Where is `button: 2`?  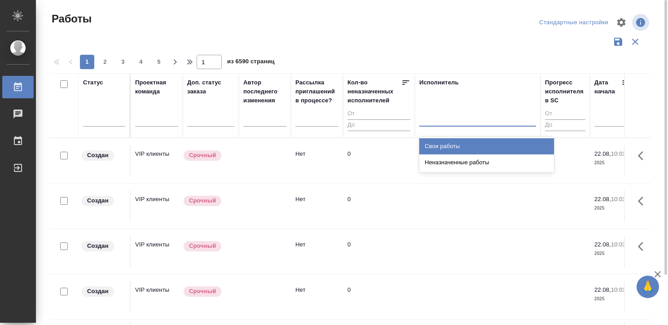
button: 2 is located at coordinates (105, 62).